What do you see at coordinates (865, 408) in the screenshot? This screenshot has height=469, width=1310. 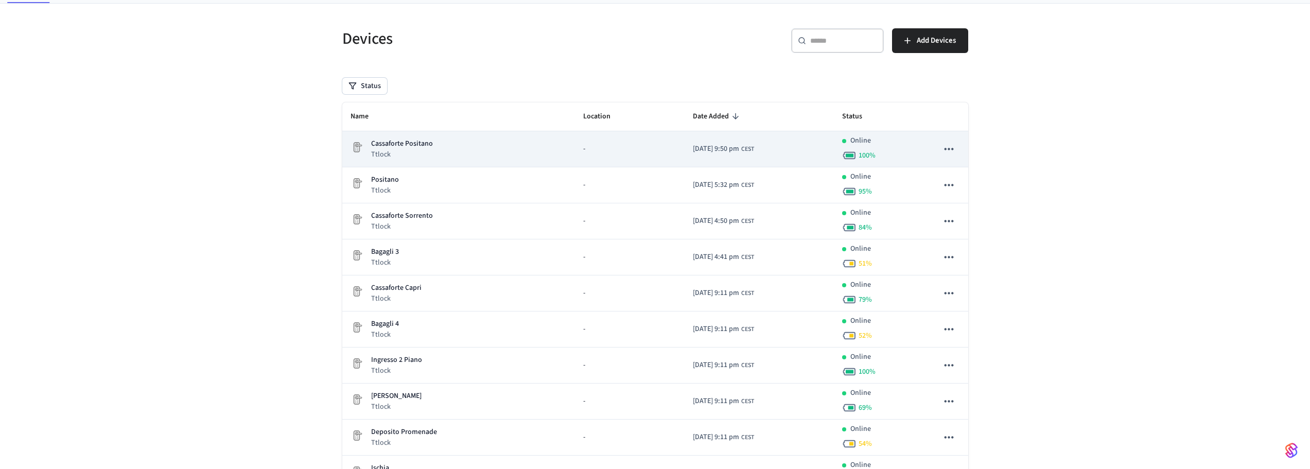 I see `span: 69 %` at bounding box center [865, 408].